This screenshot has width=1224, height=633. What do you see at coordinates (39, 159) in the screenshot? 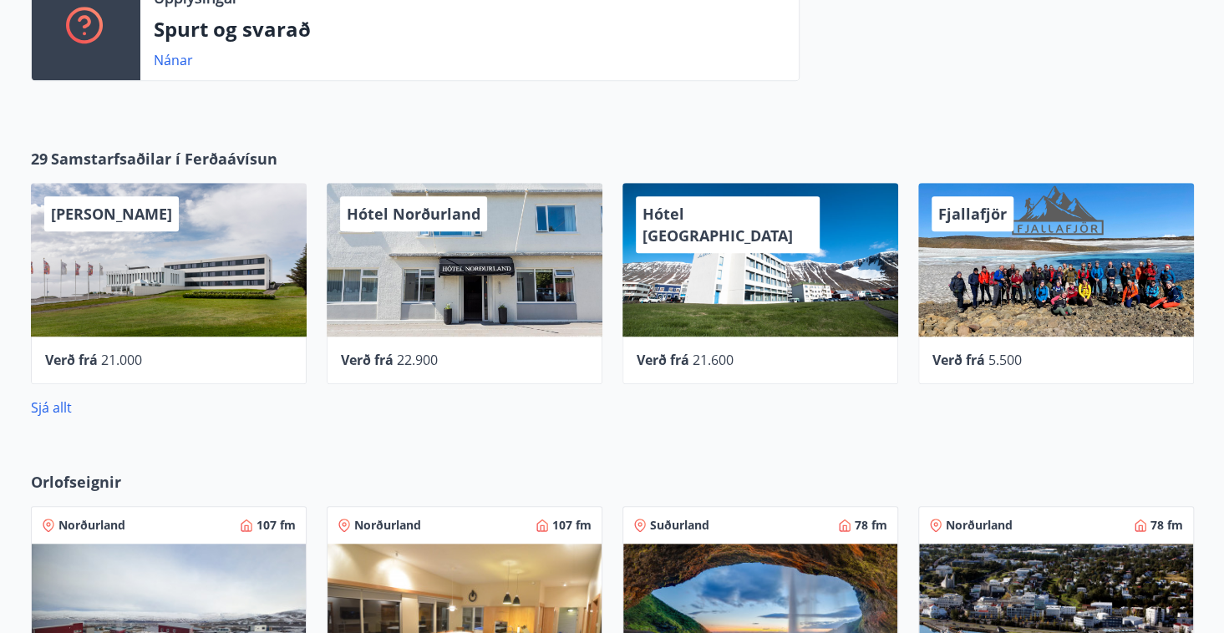
I see `span: 29` at bounding box center [39, 159].